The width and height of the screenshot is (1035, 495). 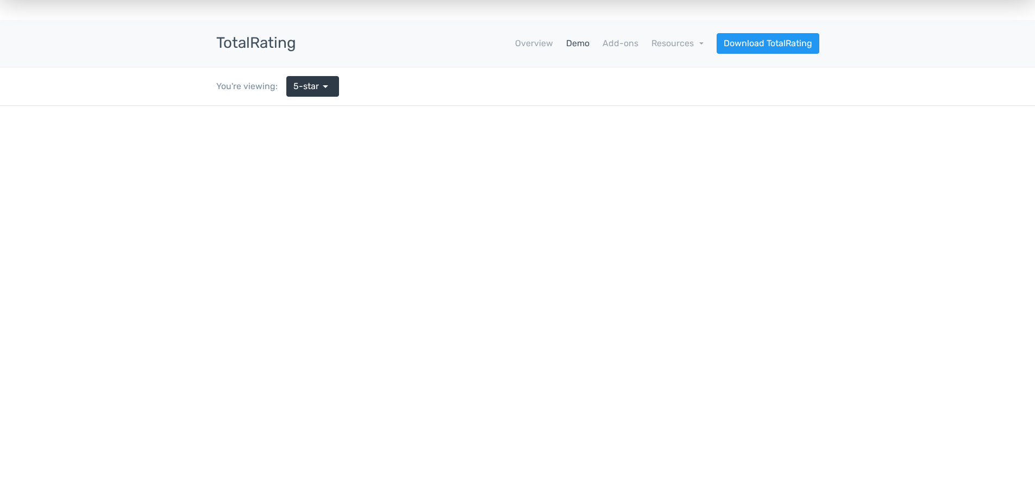 I want to click on a: Demo, so click(x=578, y=43).